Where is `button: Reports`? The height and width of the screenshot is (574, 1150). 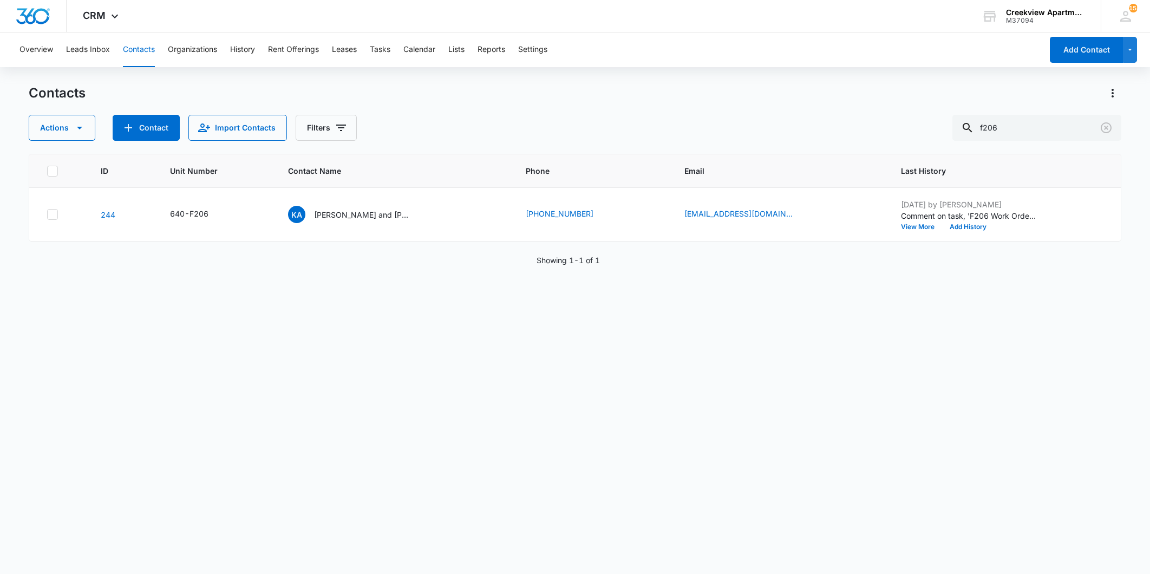
button: Reports is located at coordinates (491, 50).